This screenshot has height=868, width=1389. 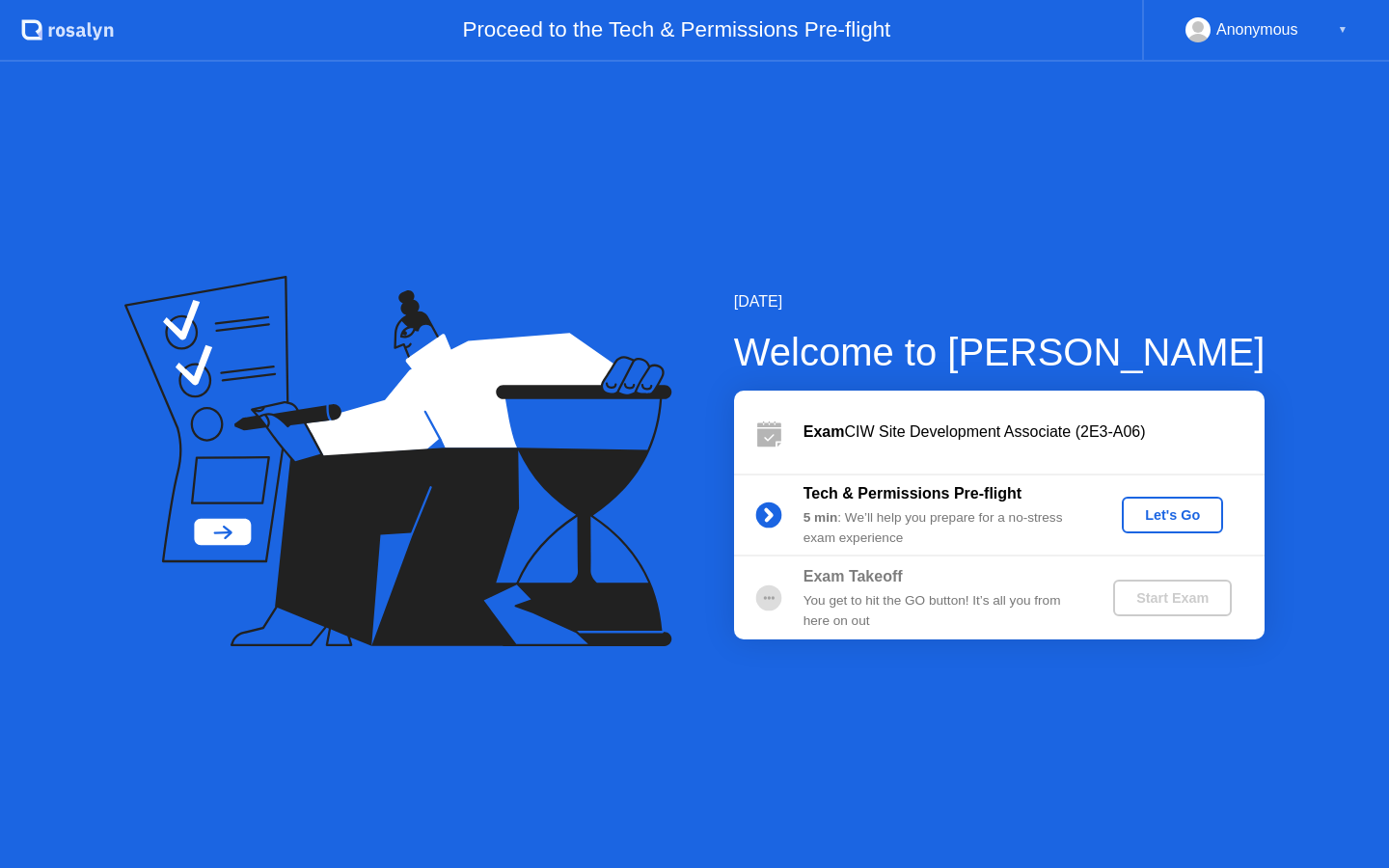 I want to click on div: Anonymous, so click(x=1257, y=30).